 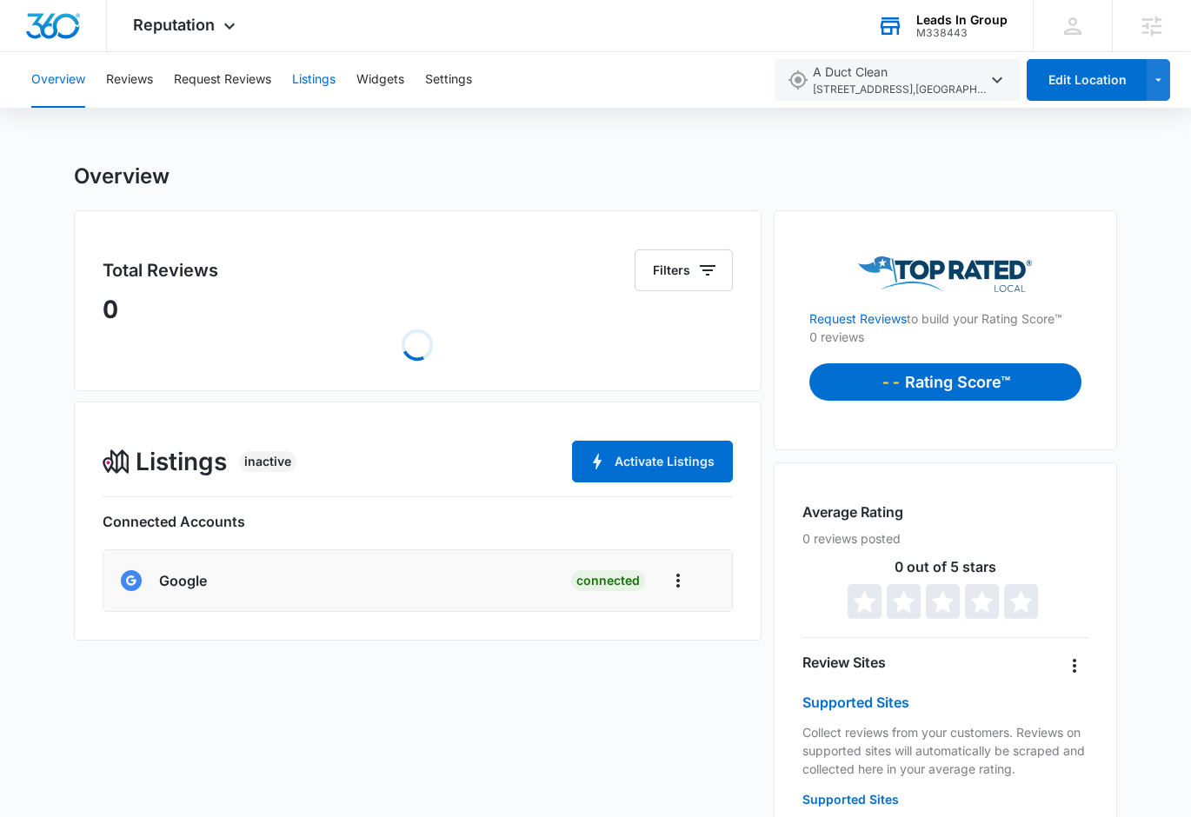 I want to click on button: Edit Location, so click(x=1087, y=80).